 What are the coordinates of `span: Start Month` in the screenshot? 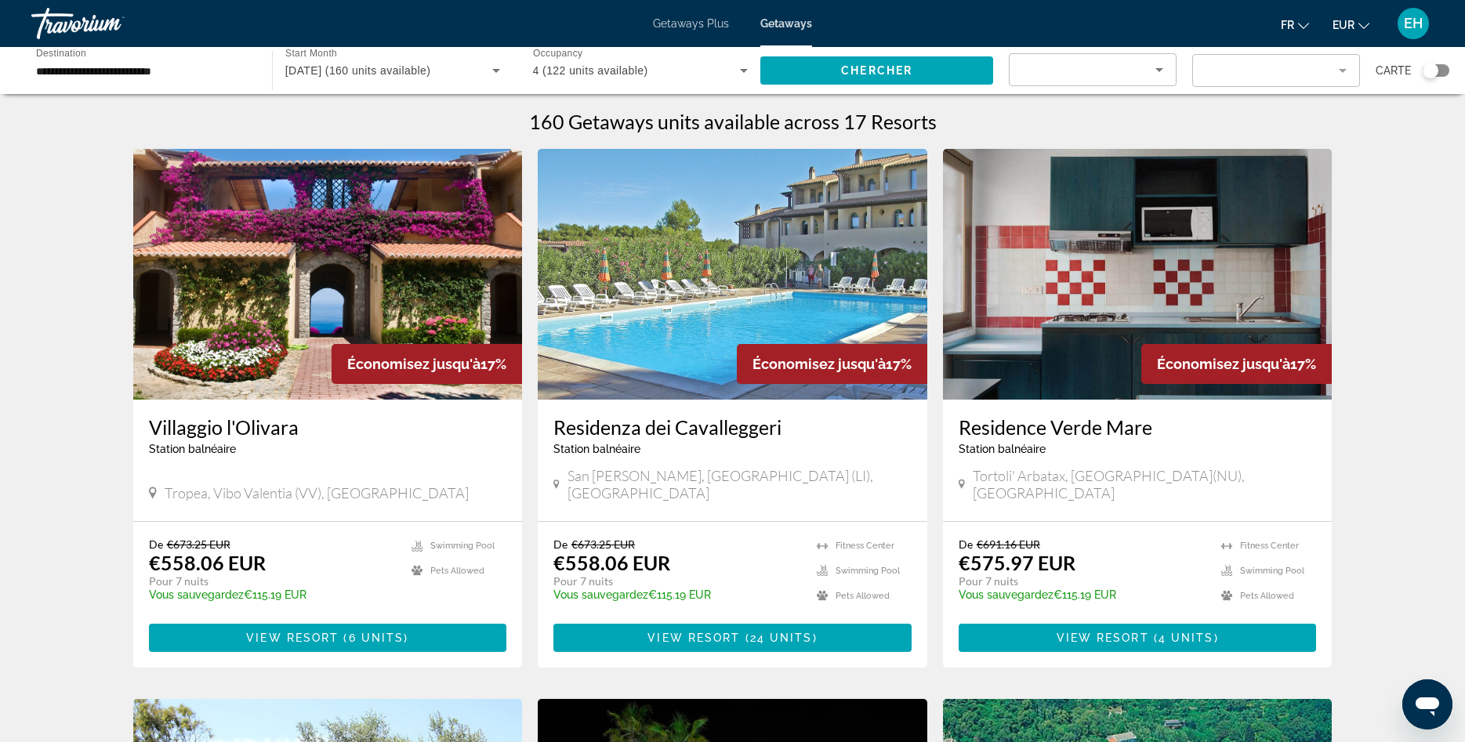 It's located at (311, 53).